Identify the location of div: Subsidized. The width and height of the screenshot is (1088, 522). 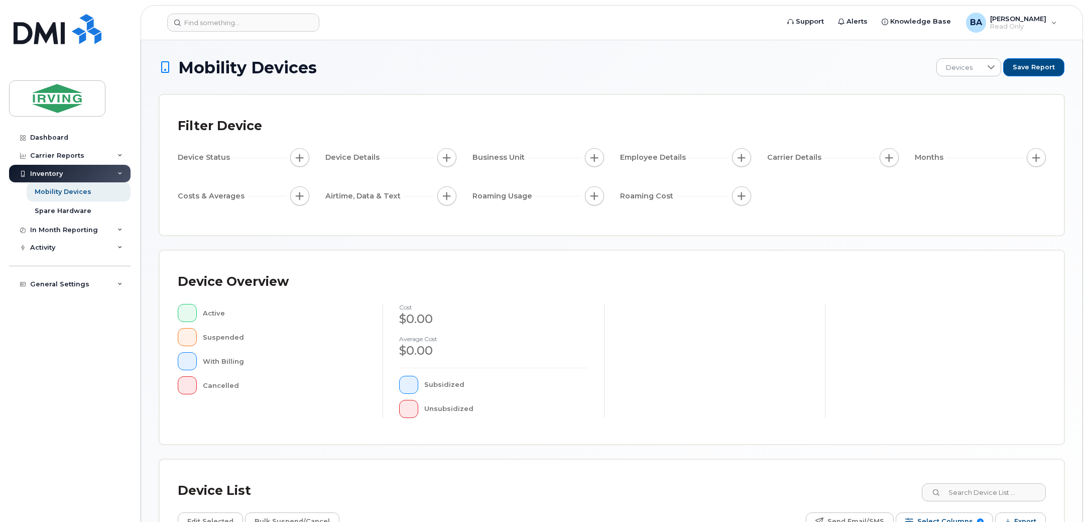
(506, 384).